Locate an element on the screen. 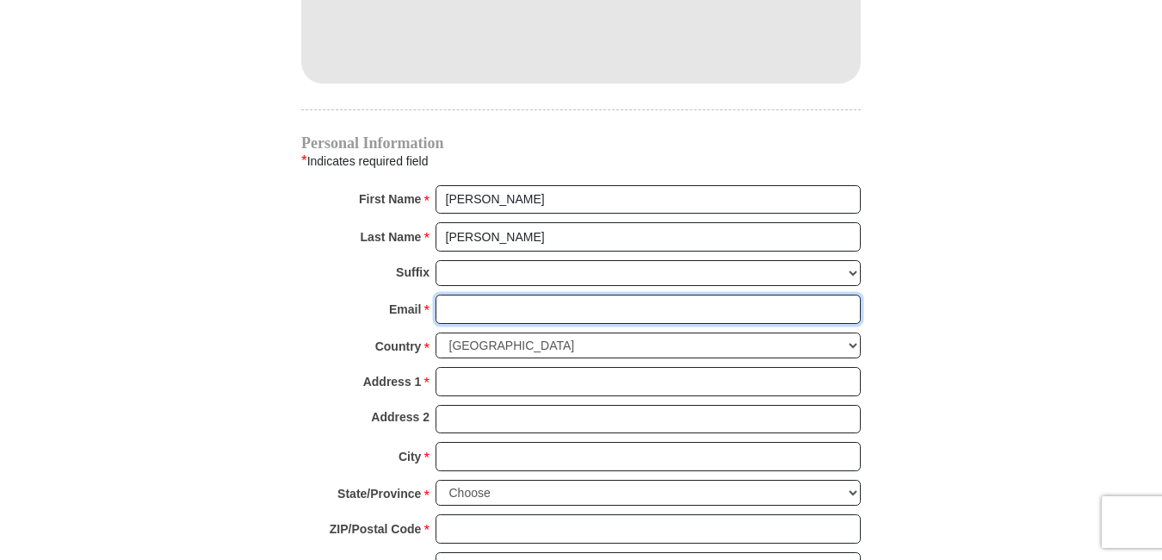 The height and width of the screenshot is (560, 1162). strong: Address 1 is located at coordinates (393, 381).